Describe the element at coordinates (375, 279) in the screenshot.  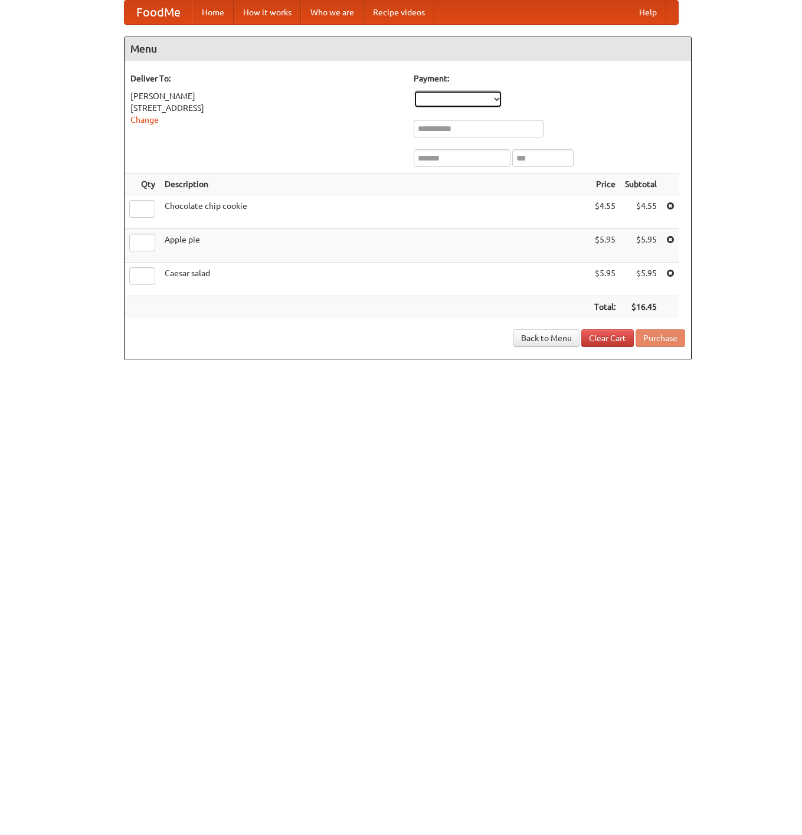
I see `td: Caesar salad` at that location.